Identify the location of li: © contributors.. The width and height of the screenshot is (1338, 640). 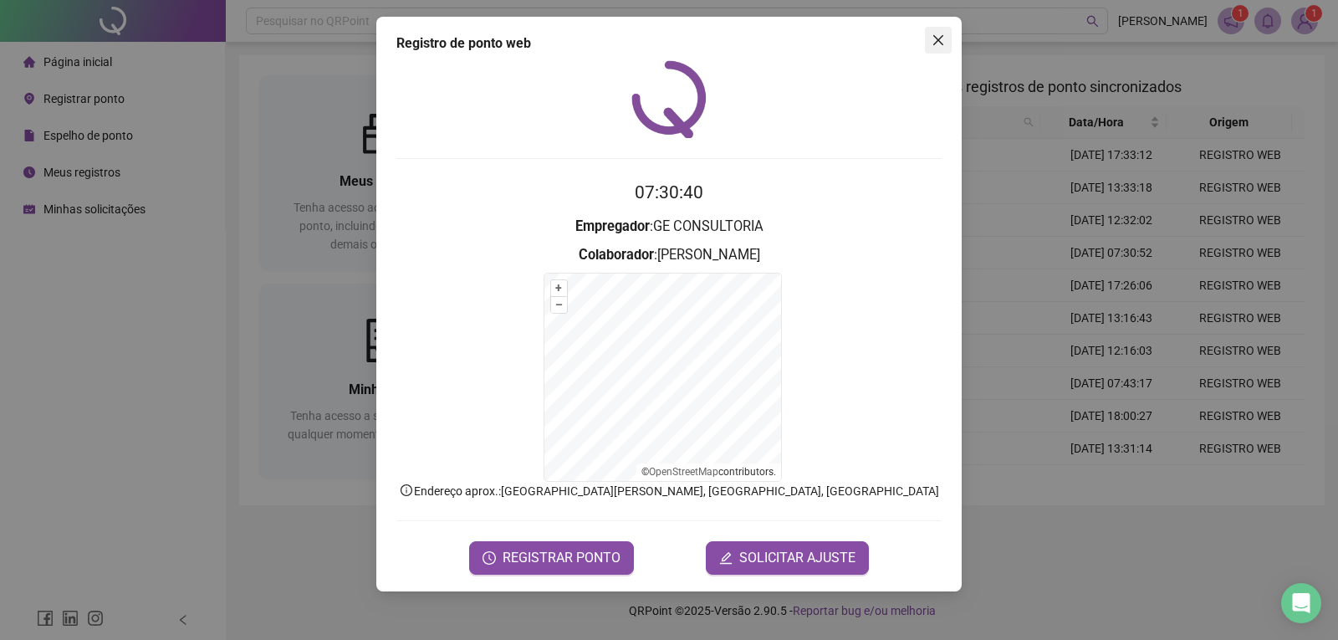
(709, 472).